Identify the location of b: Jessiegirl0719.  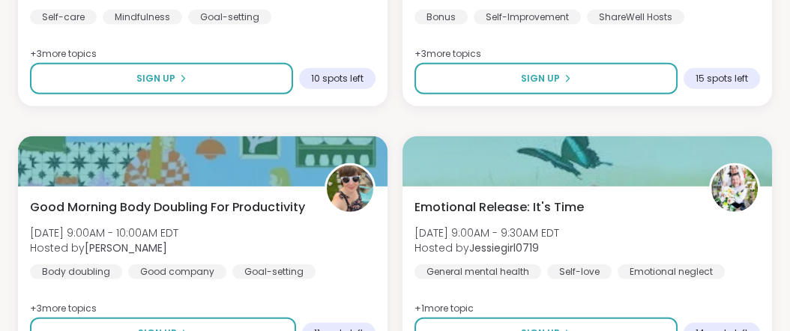
(503, 248).